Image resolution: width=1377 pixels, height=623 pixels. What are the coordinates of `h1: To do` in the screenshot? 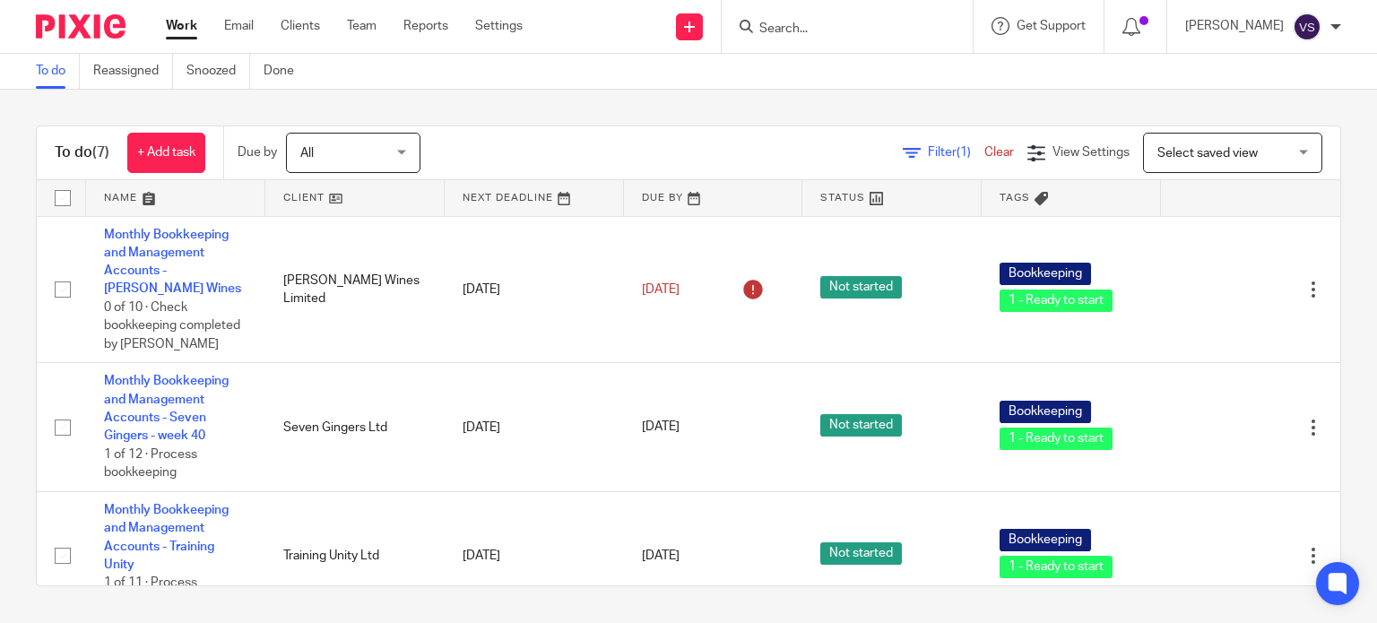 It's located at (82, 152).